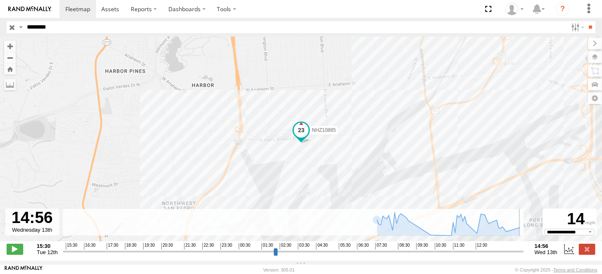 This screenshot has width=602, height=274. I want to click on span: NHZ10885, so click(324, 130).